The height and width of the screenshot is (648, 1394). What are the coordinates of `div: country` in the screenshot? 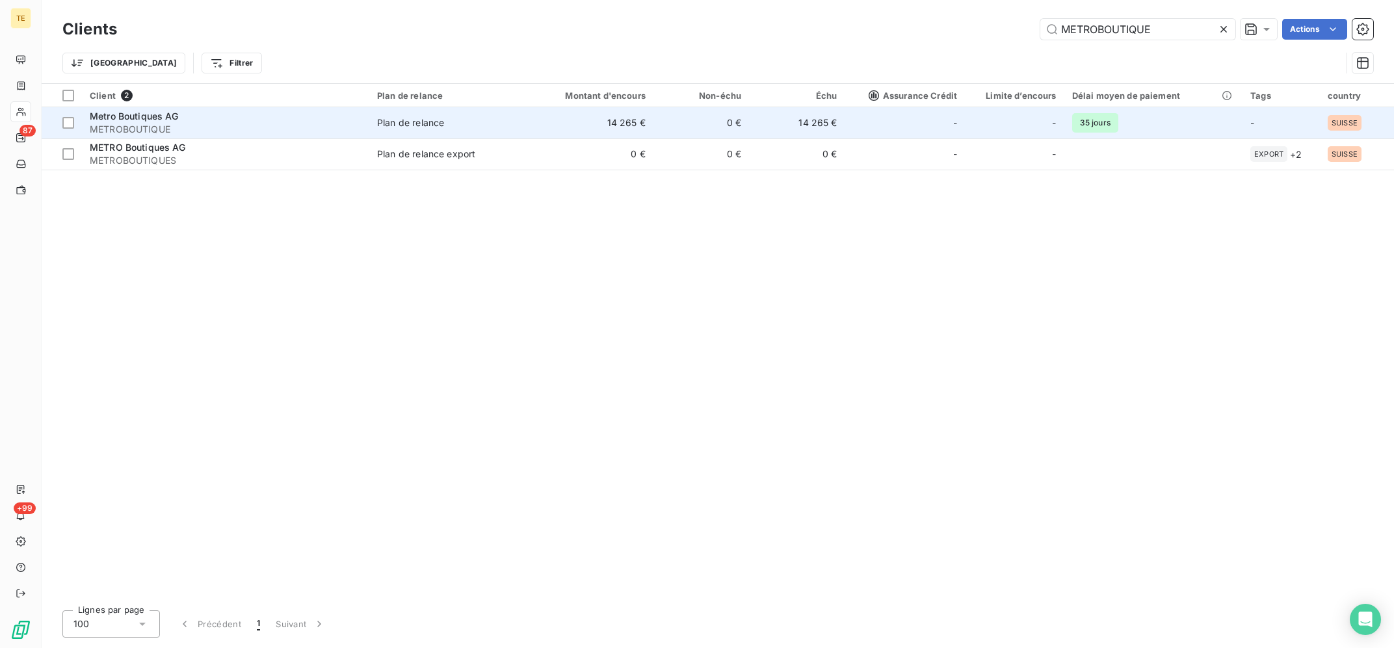 It's located at (1356, 96).